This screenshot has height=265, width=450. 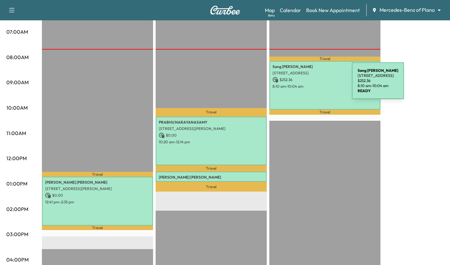 What do you see at coordinates (17, 57) in the screenshot?
I see `p: 08:00AM` at bounding box center [17, 57].